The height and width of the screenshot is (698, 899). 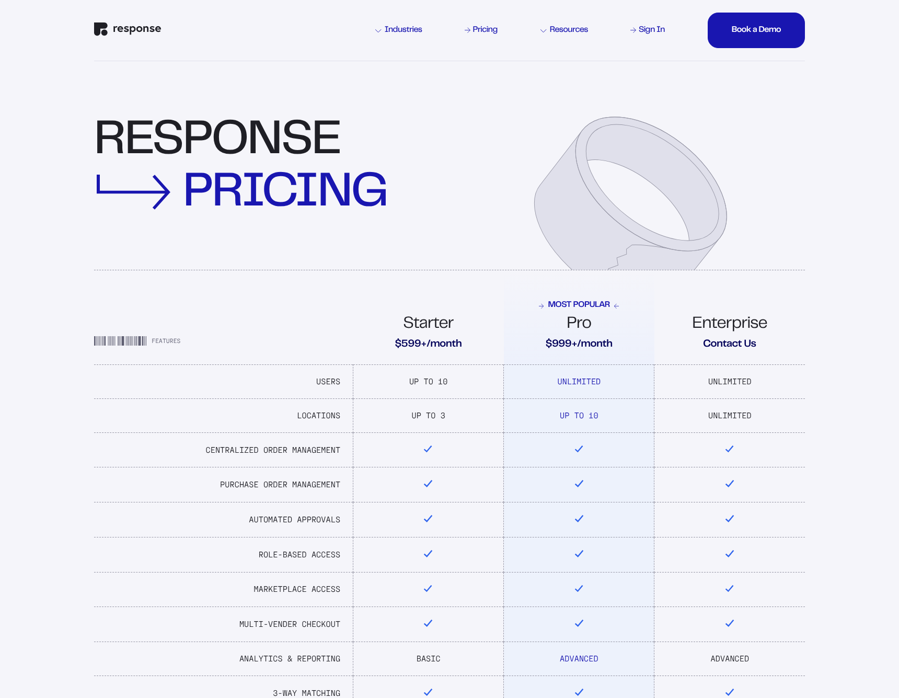 I want to click on span: Most Popular, so click(x=578, y=305).